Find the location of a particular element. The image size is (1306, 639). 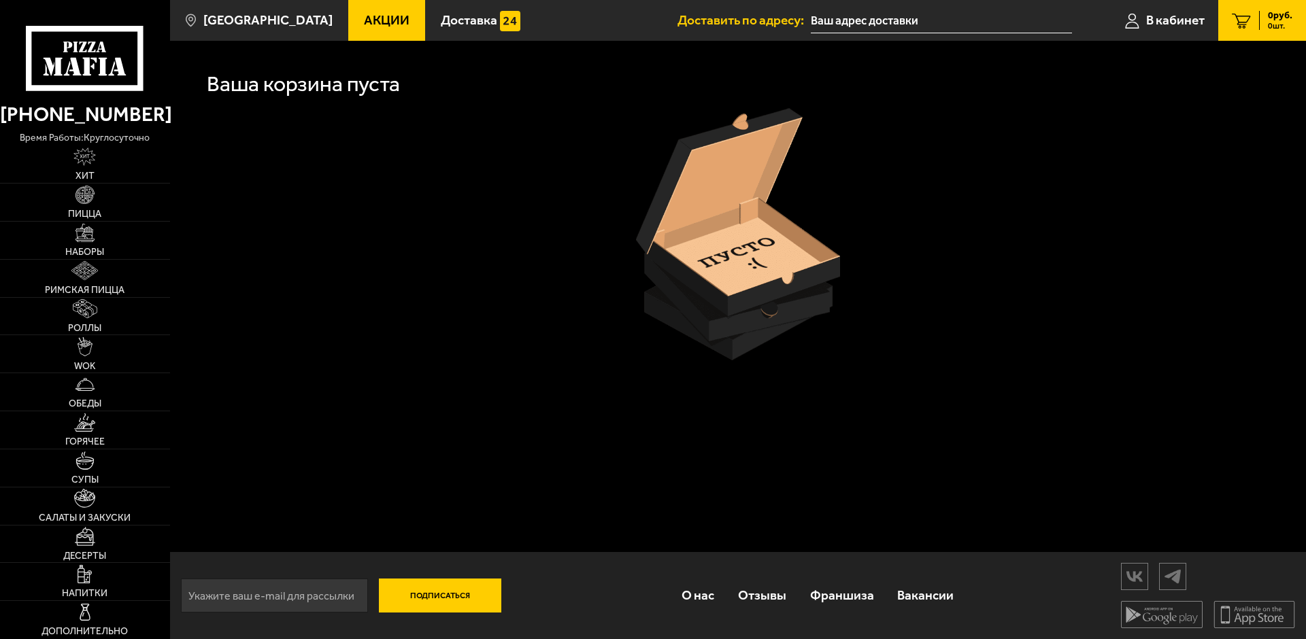

img: tg is located at coordinates (1173, 576).